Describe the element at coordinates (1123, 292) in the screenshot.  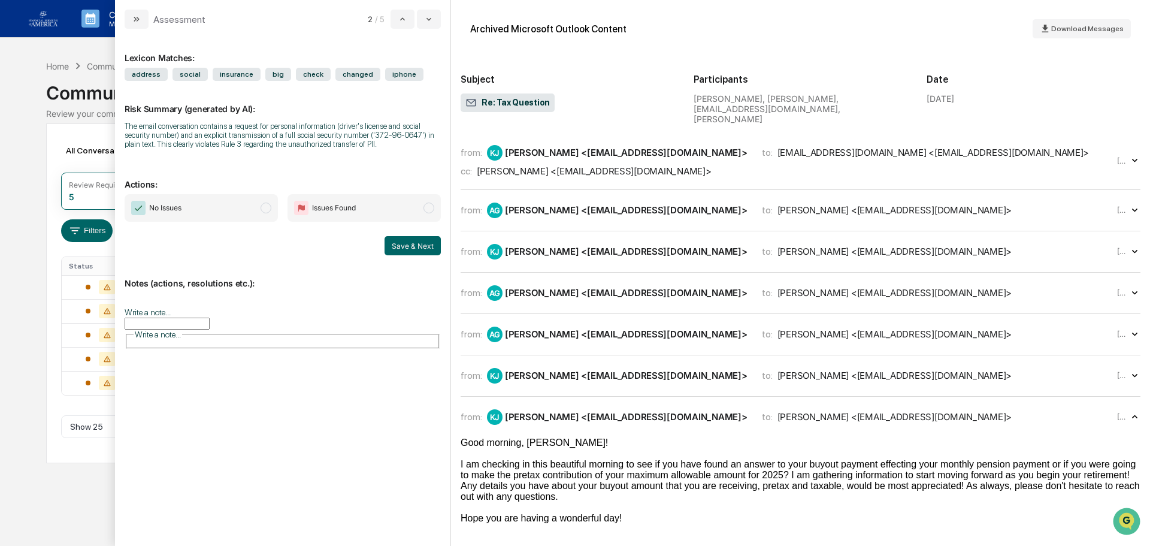
I see `time: Thursday, September 4, 2025 at 10:02:48 AM` at that location.